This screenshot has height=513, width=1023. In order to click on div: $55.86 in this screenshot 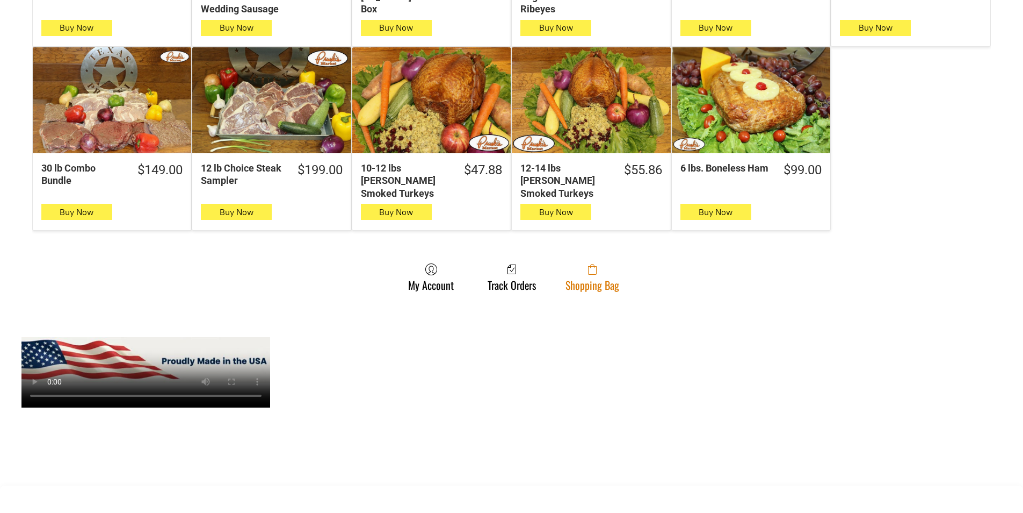, I will do `click(643, 170)`.